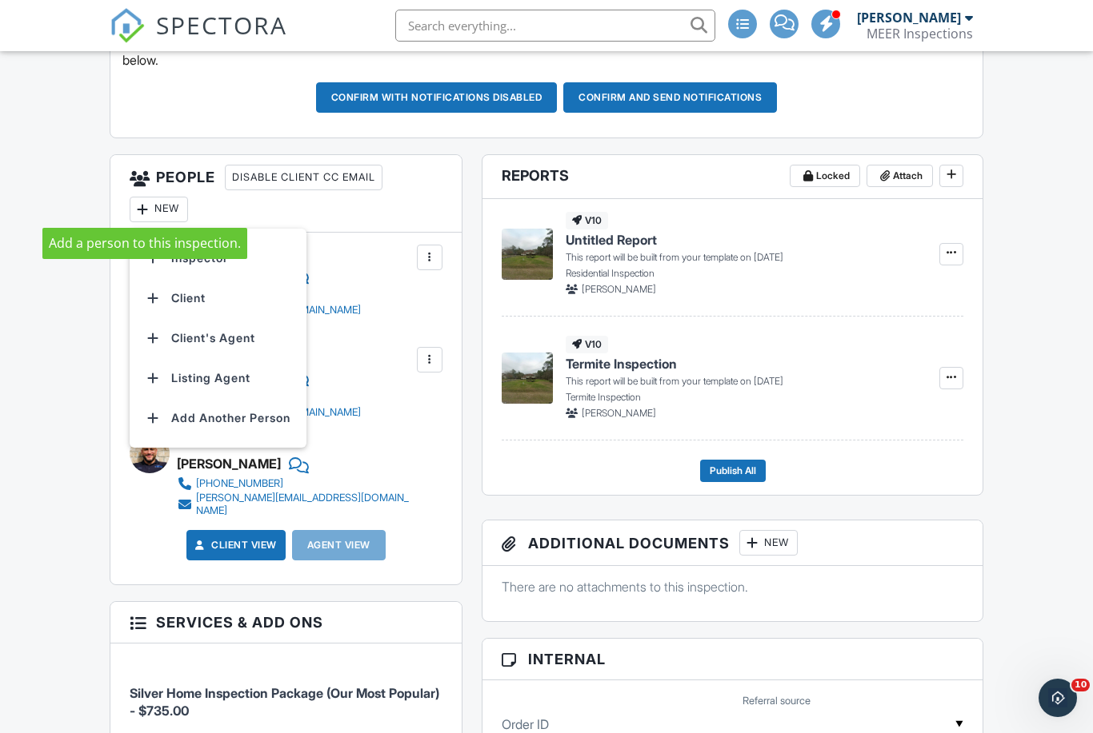  Describe the element at coordinates (127, 26) in the screenshot. I see `img: The Best Home Inspection Software - Spectora` at that location.